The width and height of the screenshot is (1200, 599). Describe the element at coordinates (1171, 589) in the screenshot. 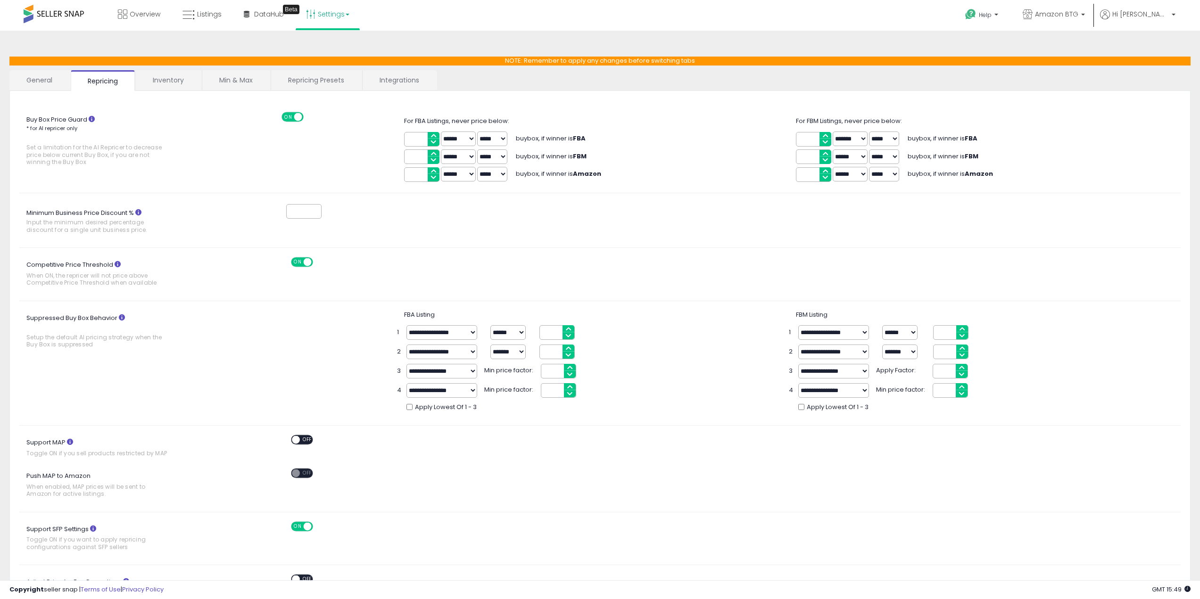

I see `span: 2025-09-12 15:49 GMT` at that location.